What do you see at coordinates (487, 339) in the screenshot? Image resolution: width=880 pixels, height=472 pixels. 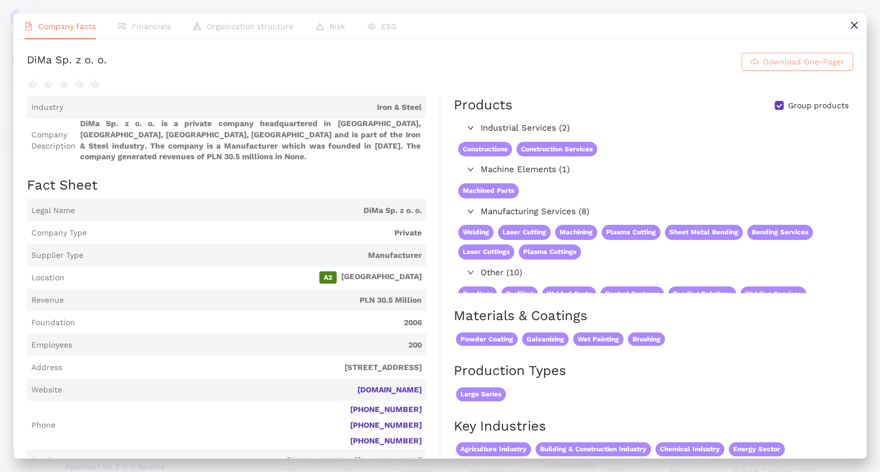 I see `span: Powder Coating` at bounding box center [487, 339].